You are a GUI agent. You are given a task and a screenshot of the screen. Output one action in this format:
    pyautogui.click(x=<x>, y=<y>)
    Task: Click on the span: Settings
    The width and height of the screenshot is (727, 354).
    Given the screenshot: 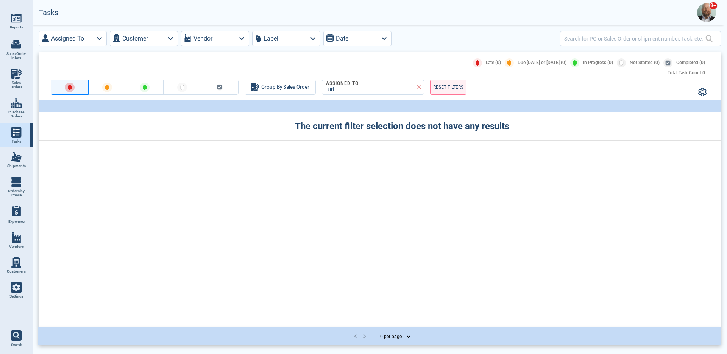 What is the action you would take?
    pyautogui.click(x=16, y=296)
    